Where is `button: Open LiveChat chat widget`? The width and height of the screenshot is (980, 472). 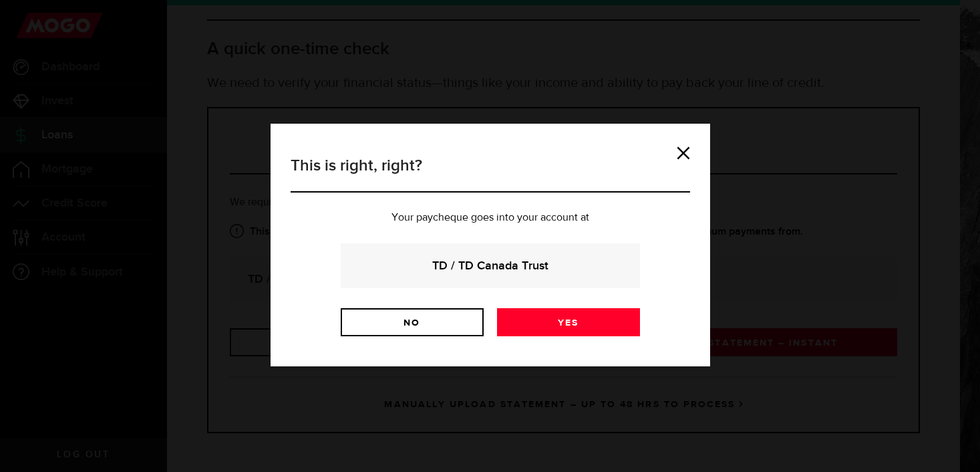
button: Open LiveChat chat widget is located at coordinates (31, 25).